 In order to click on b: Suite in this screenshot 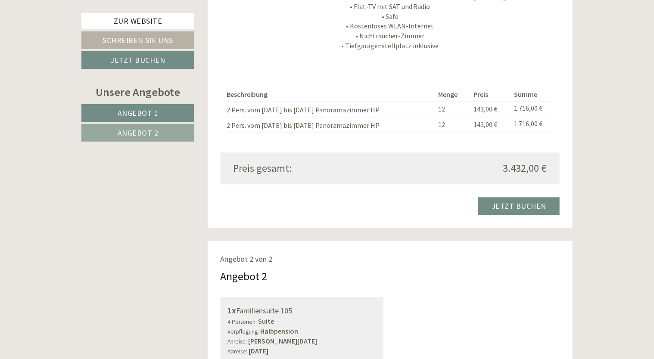, I will do `click(266, 321)`.